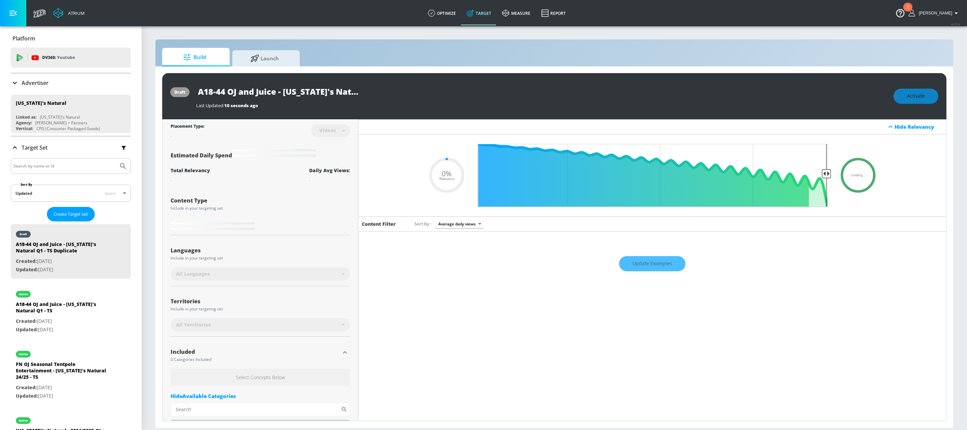 The height and width of the screenshot is (430, 967). Describe the element at coordinates (35, 83) in the screenshot. I see `p: Advertiser` at that location.